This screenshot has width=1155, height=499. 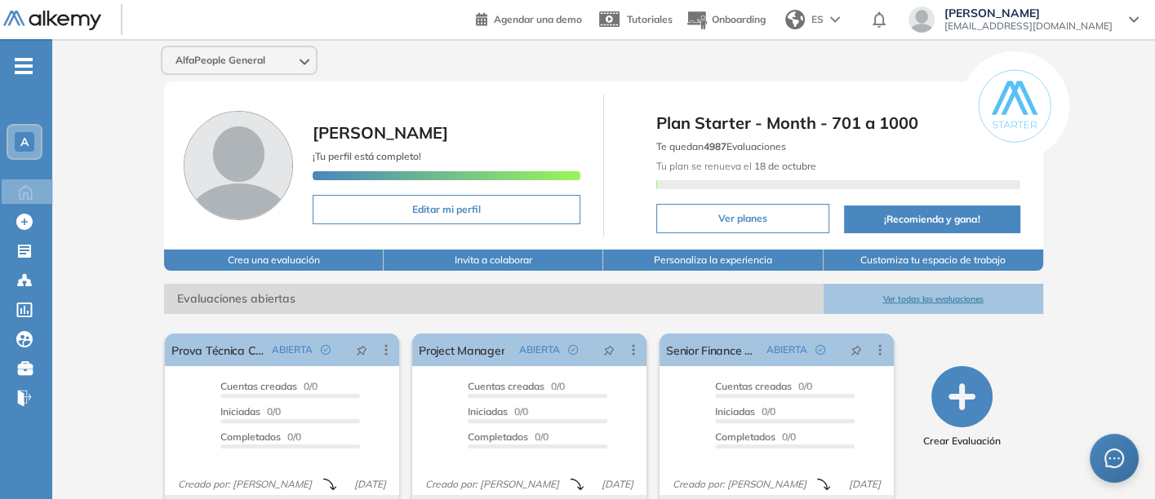 What do you see at coordinates (932, 219) in the screenshot?
I see `button: ¡Recomienda y gana!` at bounding box center [932, 219].